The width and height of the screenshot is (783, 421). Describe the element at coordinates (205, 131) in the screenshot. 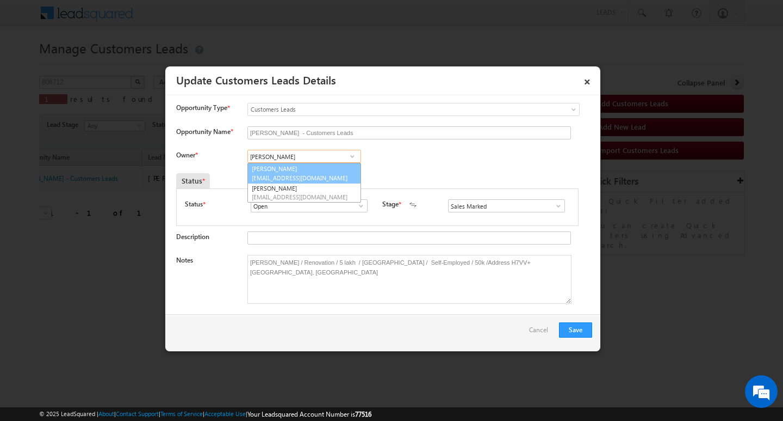

I see `label: Opportunity Name` at that location.